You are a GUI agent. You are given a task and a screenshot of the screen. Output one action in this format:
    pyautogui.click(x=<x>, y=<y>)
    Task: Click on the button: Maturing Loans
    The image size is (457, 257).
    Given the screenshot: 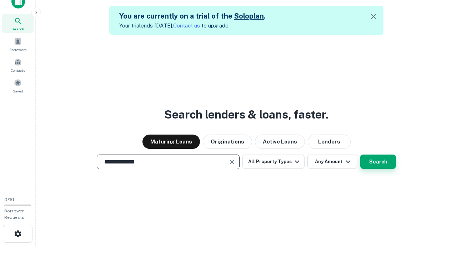 What is the action you would take?
    pyautogui.click(x=171, y=142)
    